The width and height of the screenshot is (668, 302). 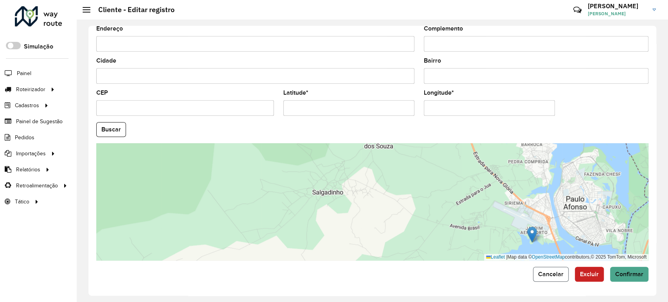 I want to click on span: Relatórios, so click(x=28, y=169).